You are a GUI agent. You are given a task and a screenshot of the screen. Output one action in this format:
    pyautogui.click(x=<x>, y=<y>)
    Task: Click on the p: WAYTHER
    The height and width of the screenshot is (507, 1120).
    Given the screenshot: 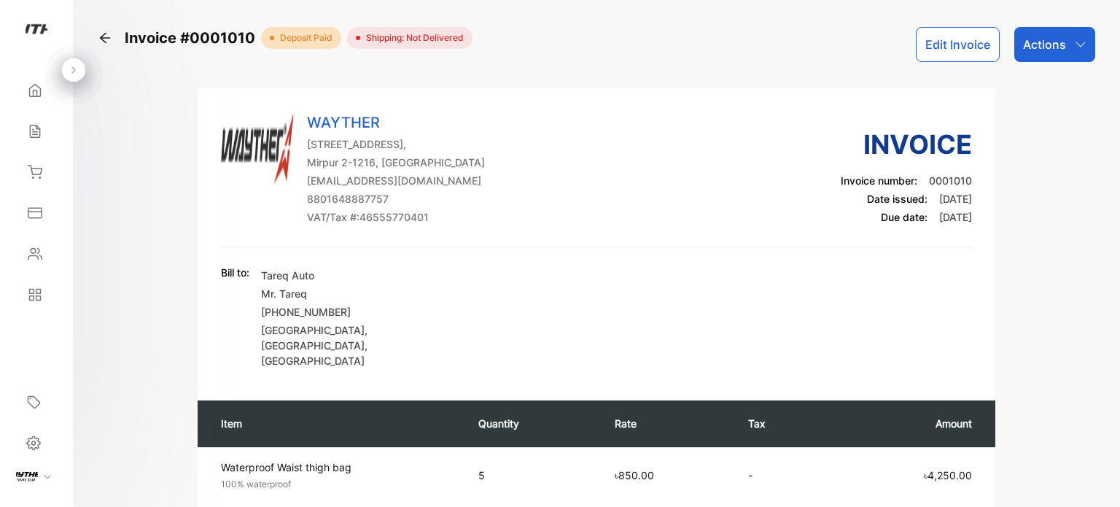 What is the action you would take?
    pyautogui.click(x=396, y=122)
    